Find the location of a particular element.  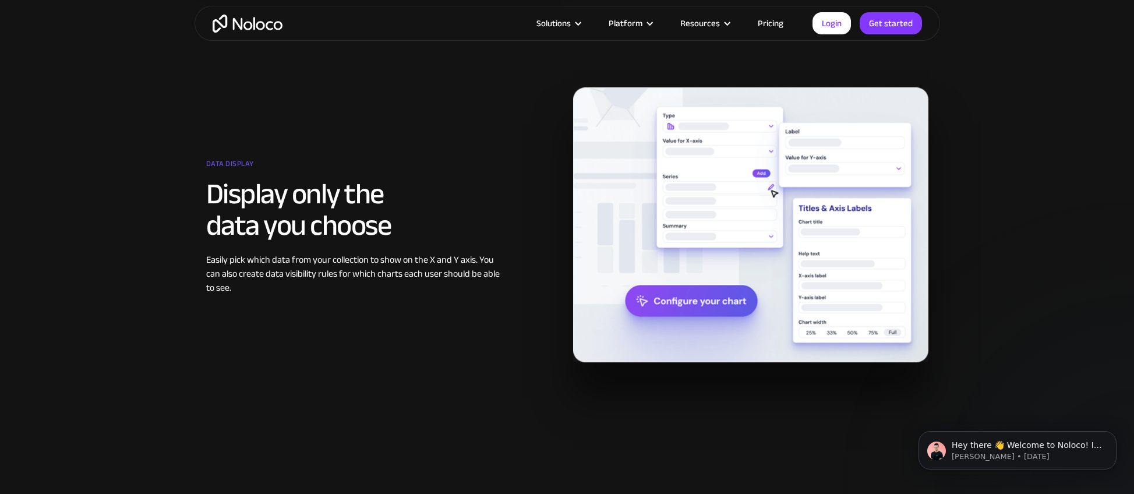

div: Easily pick which data from your collection to show on the X and Y axis. You can also create data... is located at coordinates (353, 274).